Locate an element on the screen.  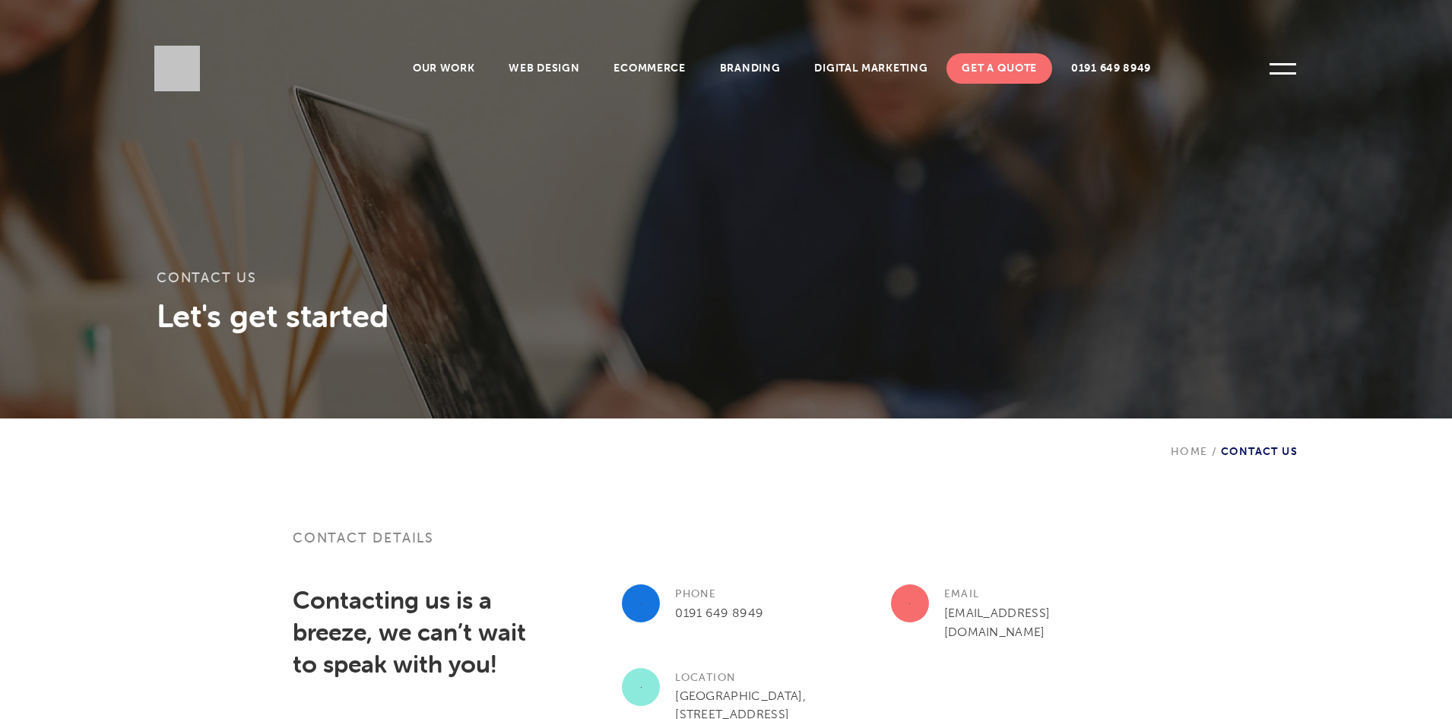
a: Get A Quote is located at coordinates (999, 68).